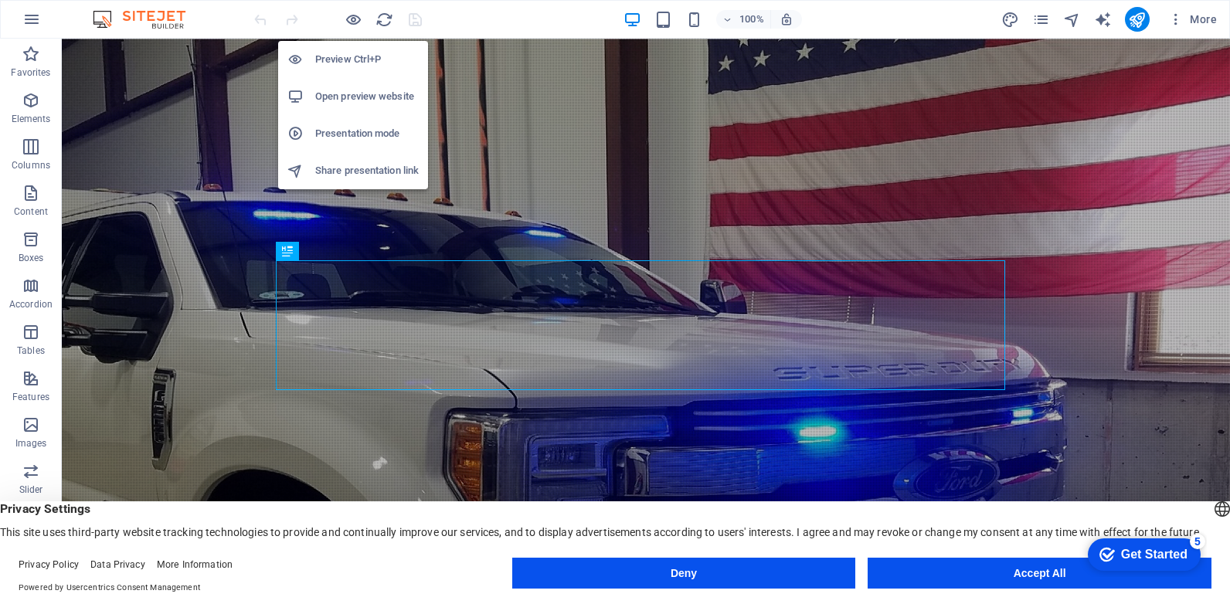  I want to click on p: Accordion, so click(31, 305).